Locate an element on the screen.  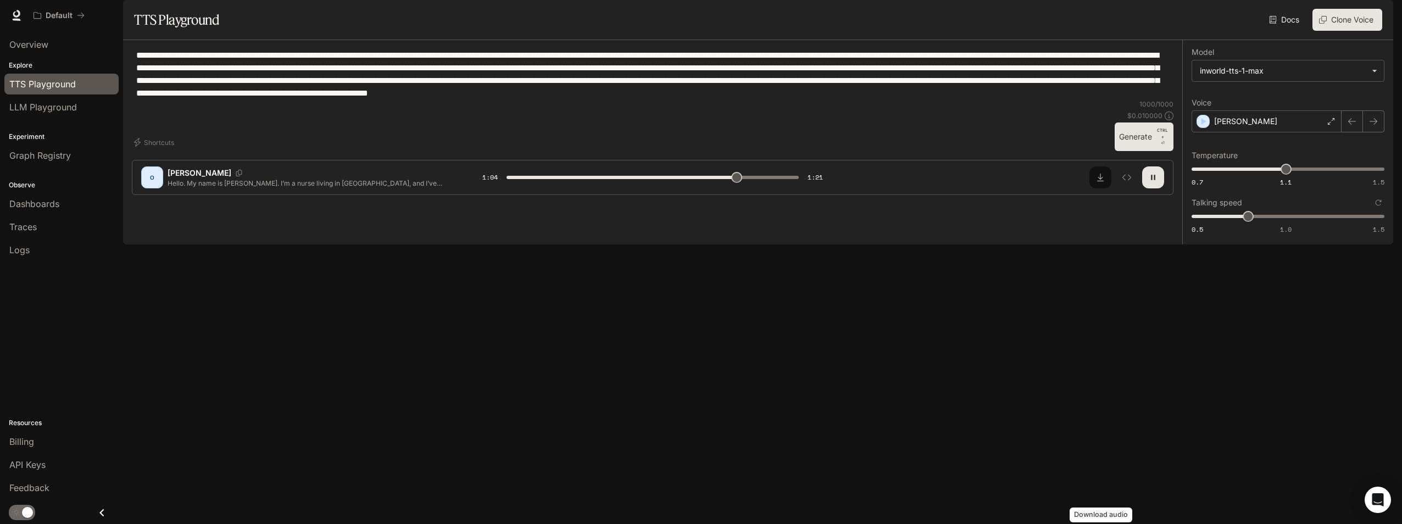
span: 0.5 is located at coordinates (1197, 229).